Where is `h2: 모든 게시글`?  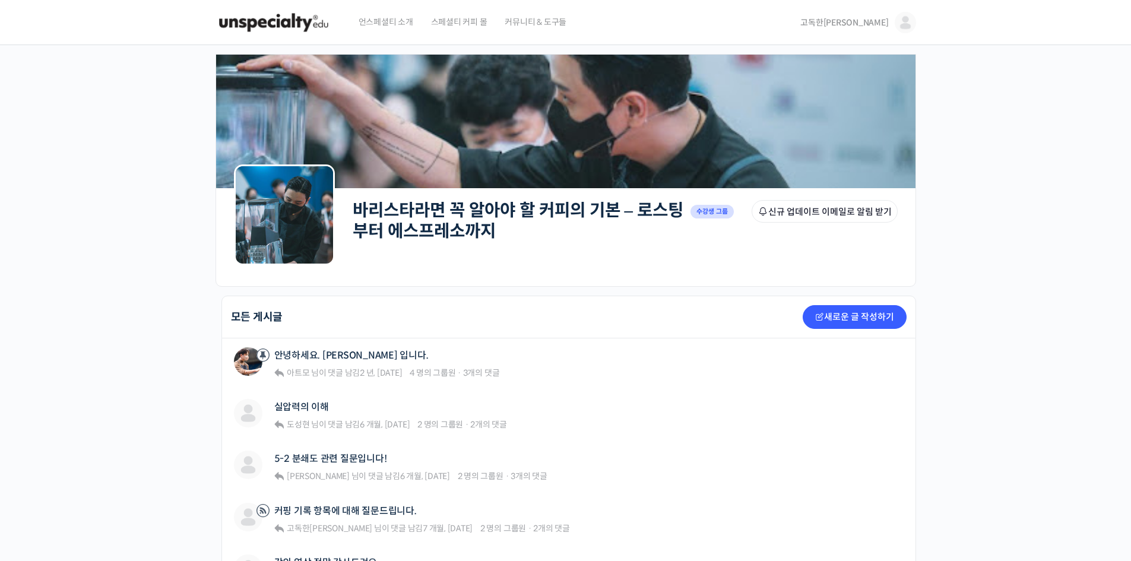
h2: 모든 게시글 is located at coordinates (257, 317).